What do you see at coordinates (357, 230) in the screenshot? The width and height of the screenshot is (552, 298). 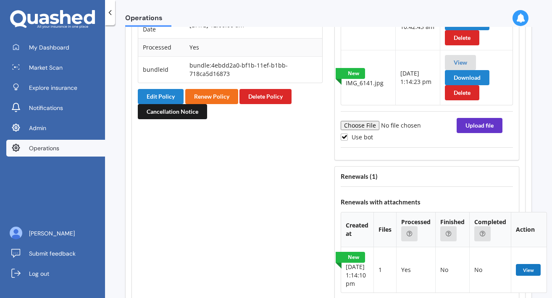 I see `th: Created at` at bounding box center [357, 230].